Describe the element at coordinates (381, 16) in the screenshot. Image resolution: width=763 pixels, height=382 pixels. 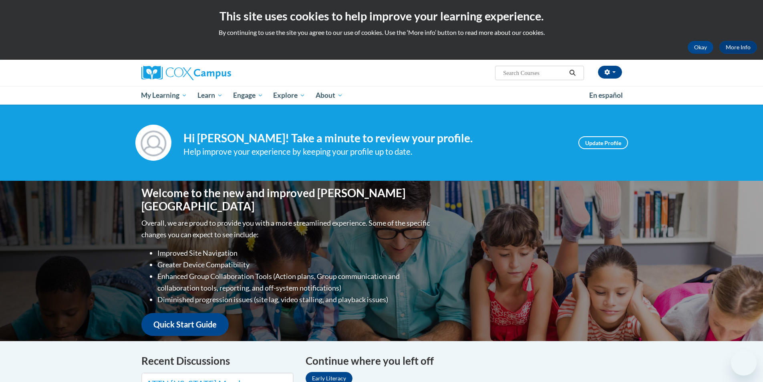
I see `h2: This site uses cookies to help improve your learning experience.` at that location.